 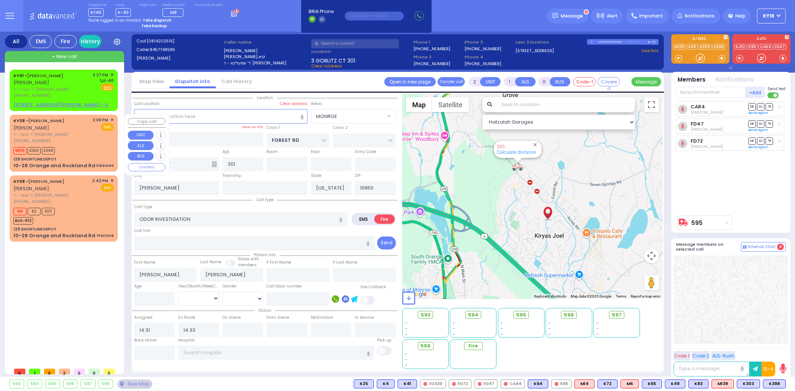 What do you see at coordinates (652, 256) in the screenshot?
I see `button: Map camera controls` at bounding box center [652, 256].